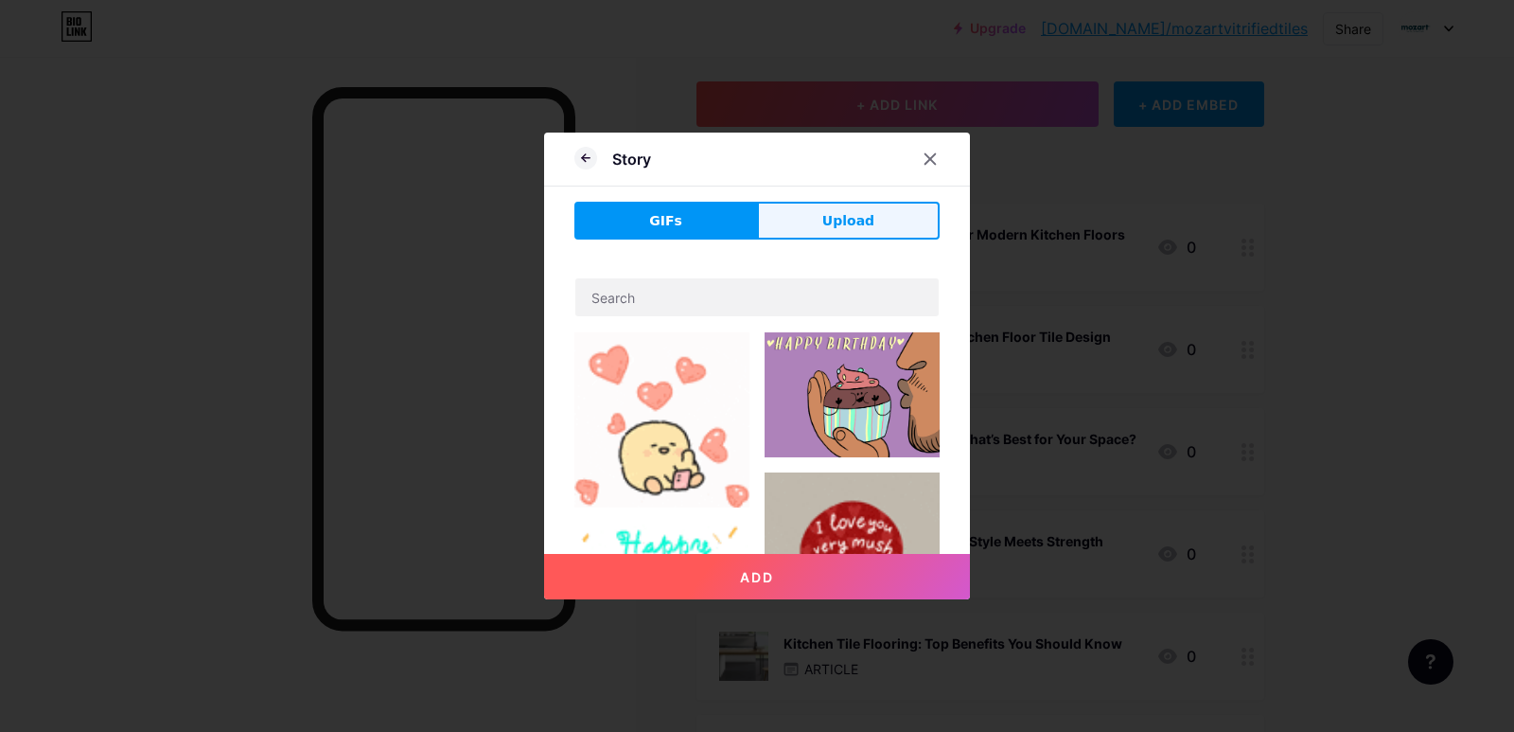 Image resolution: width=1514 pixels, height=732 pixels. I want to click on button: Upload, so click(848, 221).